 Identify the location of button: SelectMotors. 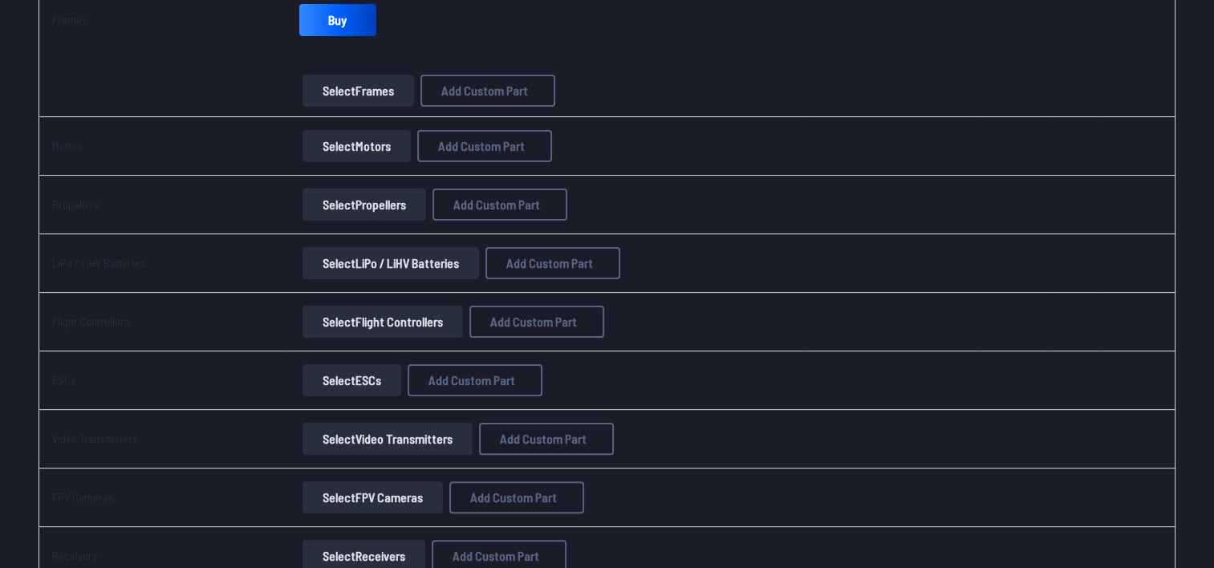
(356, 146).